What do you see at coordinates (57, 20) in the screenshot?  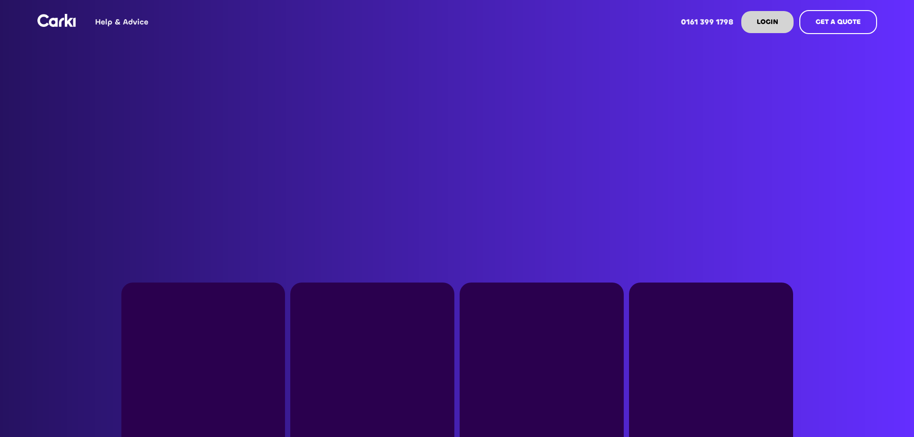 I see `img: Logo` at bounding box center [57, 20].